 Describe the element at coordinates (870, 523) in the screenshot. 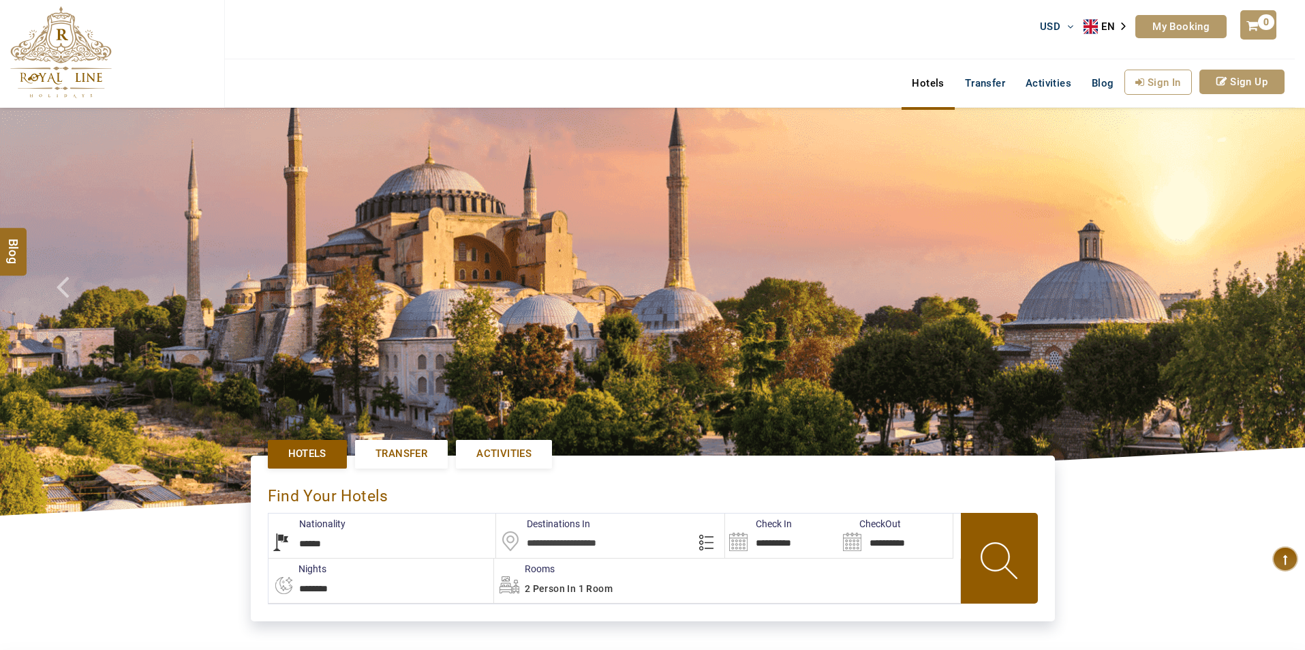

I see `label: CheckOut` at that location.